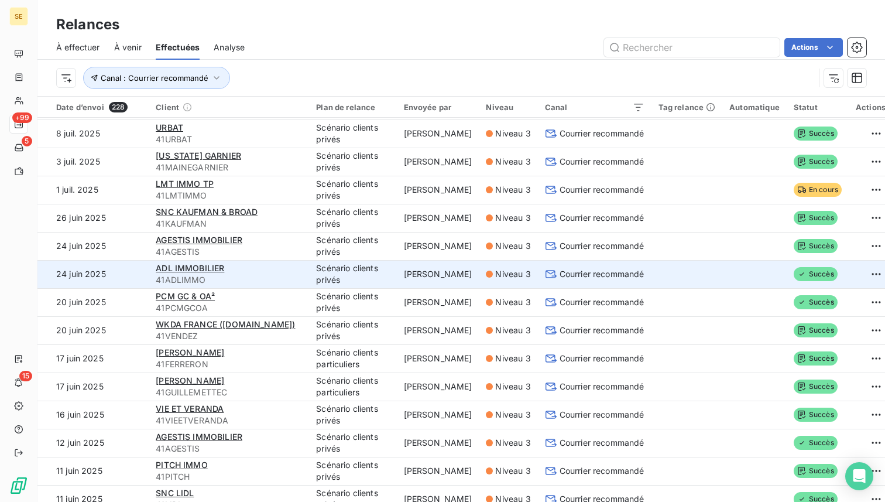  I want to click on span: 41GUILLEMETTEC, so click(229, 392).